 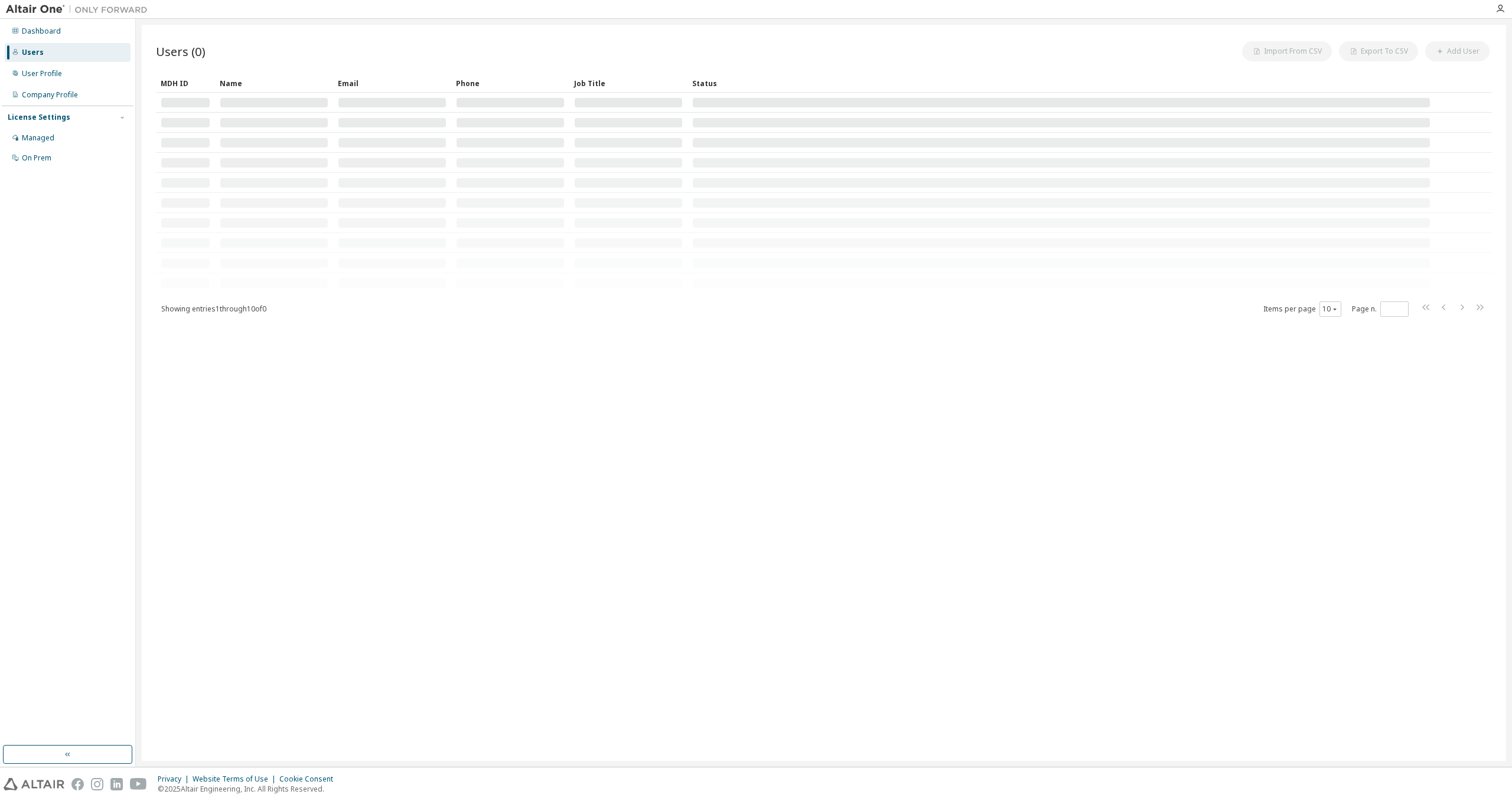 What do you see at coordinates (97, 784) in the screenshot?
I see `img: instagram.svg` at bounding box center [97, 784].